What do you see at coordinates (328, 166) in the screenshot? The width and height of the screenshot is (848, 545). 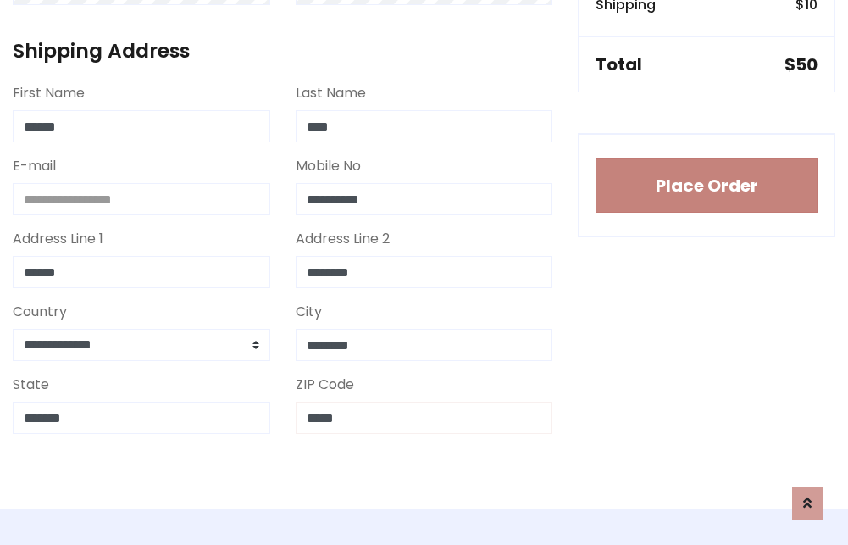 I see `label: Mobile No` at bounding box center [328, 166].